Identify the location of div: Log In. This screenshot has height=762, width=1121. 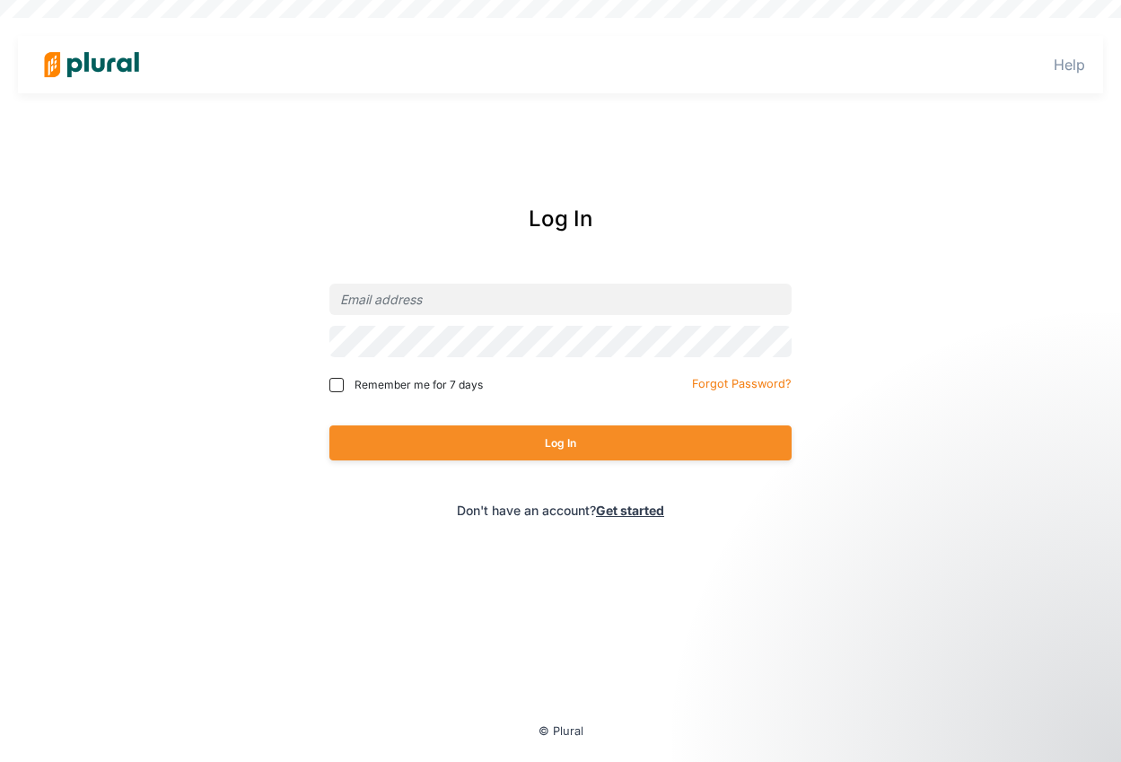
(560, 219).